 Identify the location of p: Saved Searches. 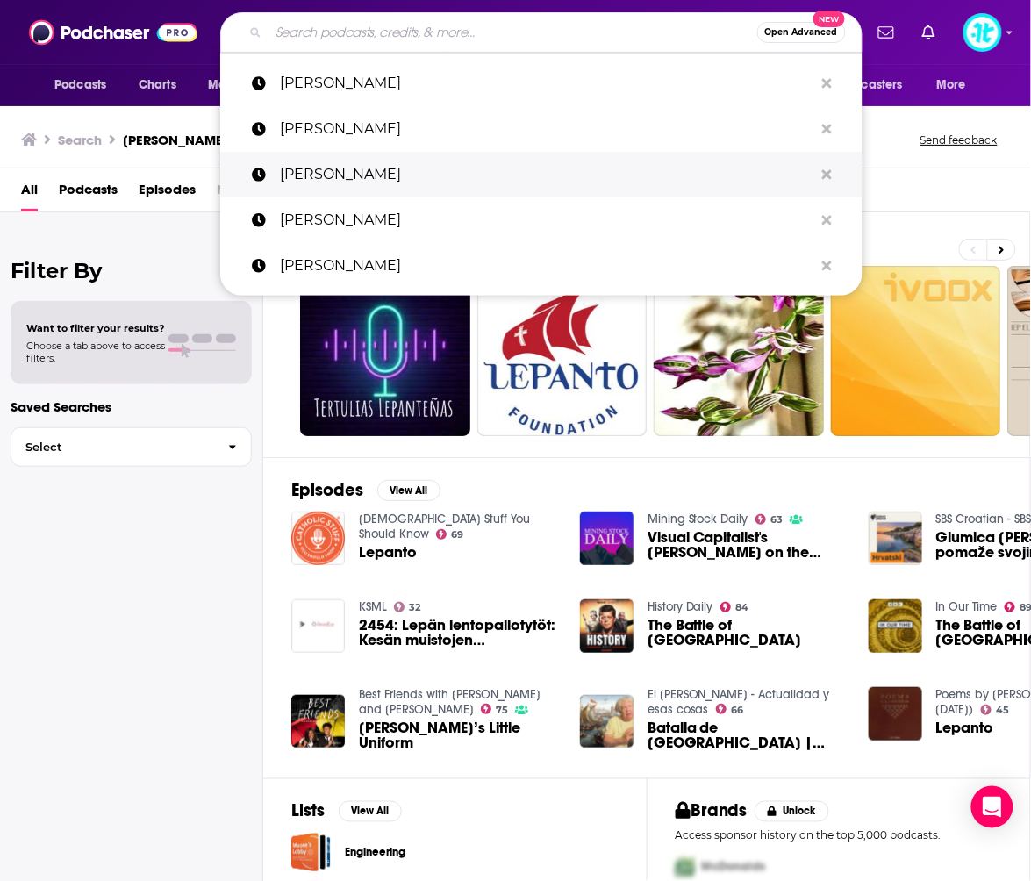
(131, 406).